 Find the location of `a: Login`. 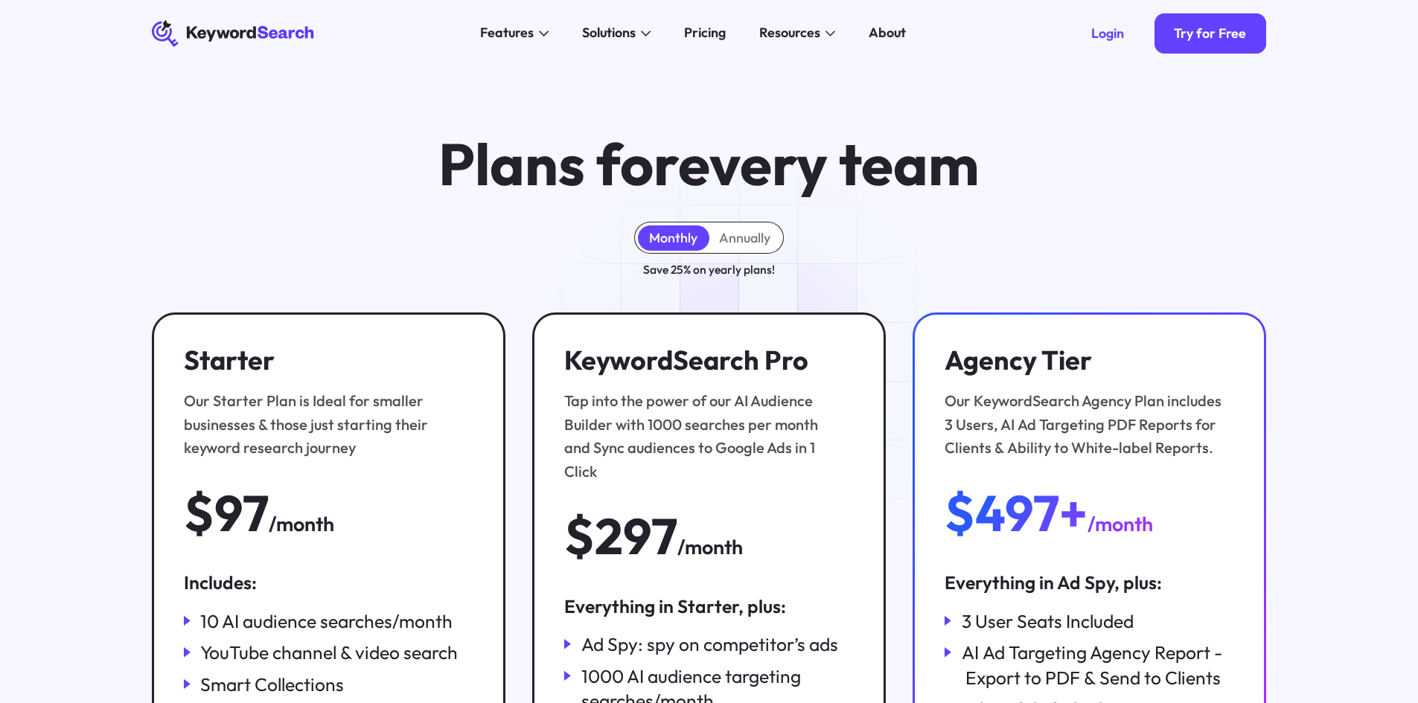

a: Login is located at coordinates (1108, 33).